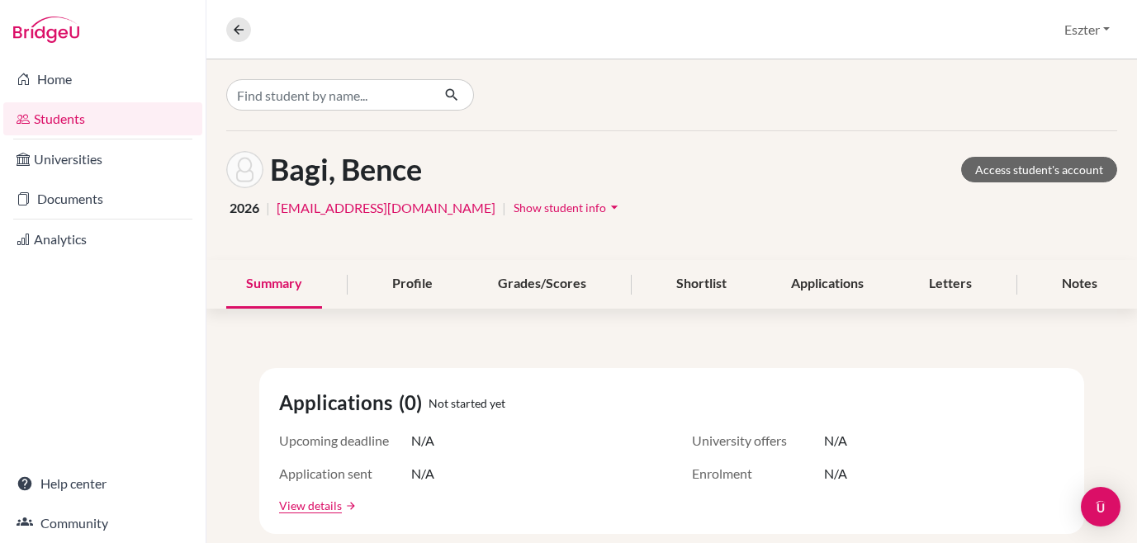 The width and height of the screenshot is (1137, 543). I want to click on a: View details, so click(311, 505).